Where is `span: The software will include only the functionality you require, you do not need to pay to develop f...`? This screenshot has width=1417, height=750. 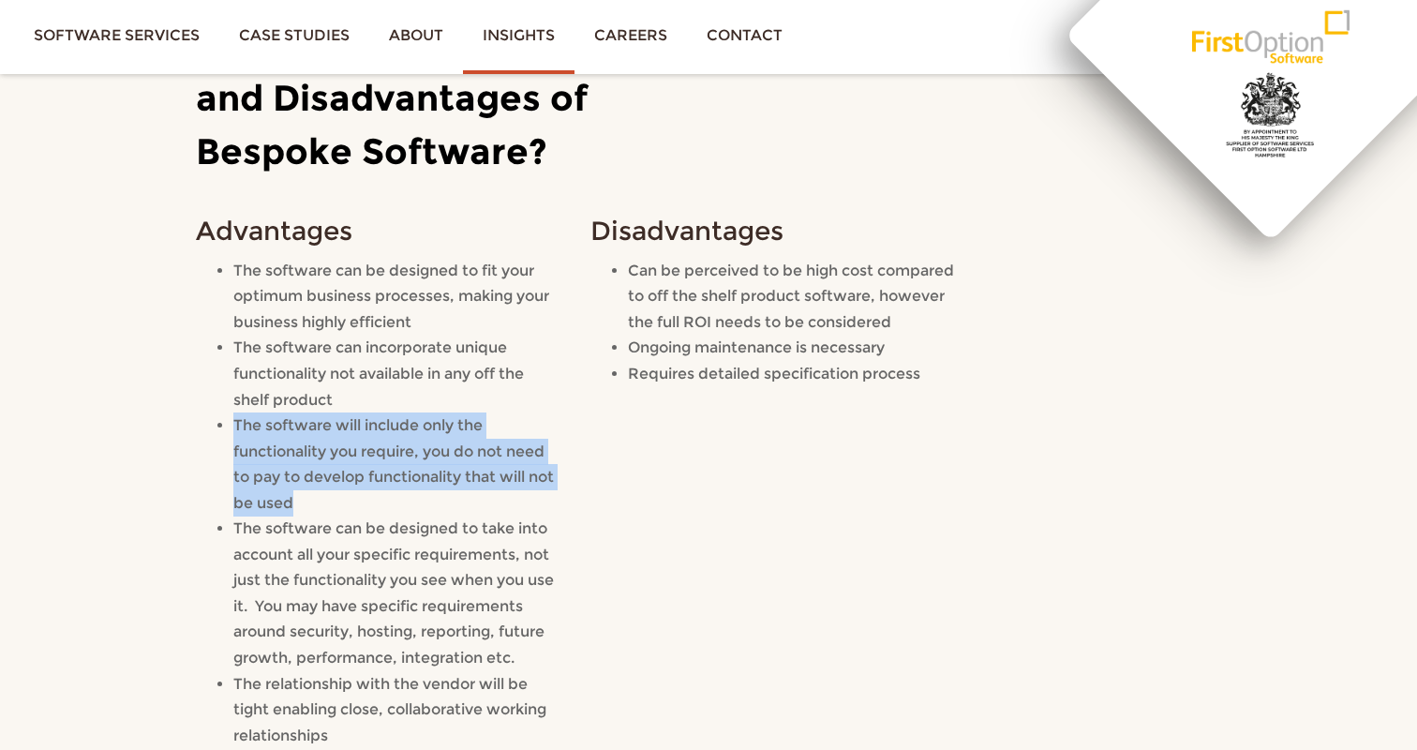 span: The software will include only the functionality you require, you do not need to pay to develop f... is located at coordinates (394, 464).